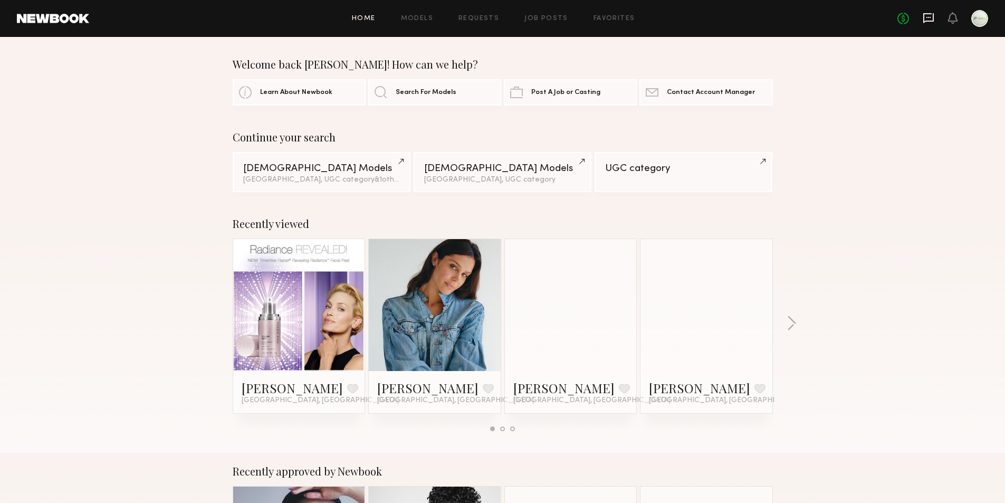 This screenshot has height=503, width=1005. I want to click on a: Job Posts, so click(546, 18).